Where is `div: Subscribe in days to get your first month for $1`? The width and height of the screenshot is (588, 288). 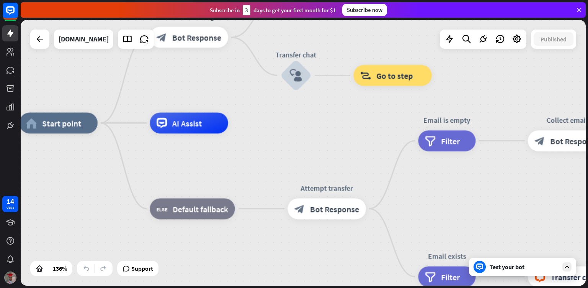
div: Subscribe in days to get your first month for $1 is located at coordinates (273, 10).